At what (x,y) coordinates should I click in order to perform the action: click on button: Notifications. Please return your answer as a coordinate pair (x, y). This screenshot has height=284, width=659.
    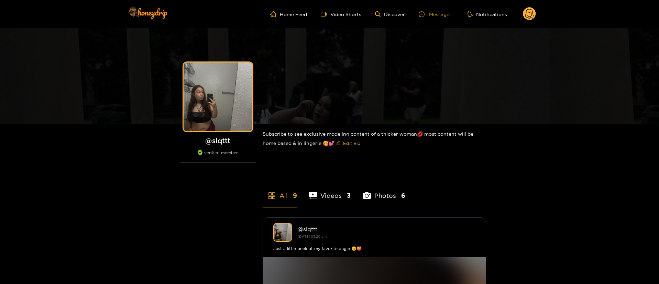
    Looking at the image, I should click on (487, 14).